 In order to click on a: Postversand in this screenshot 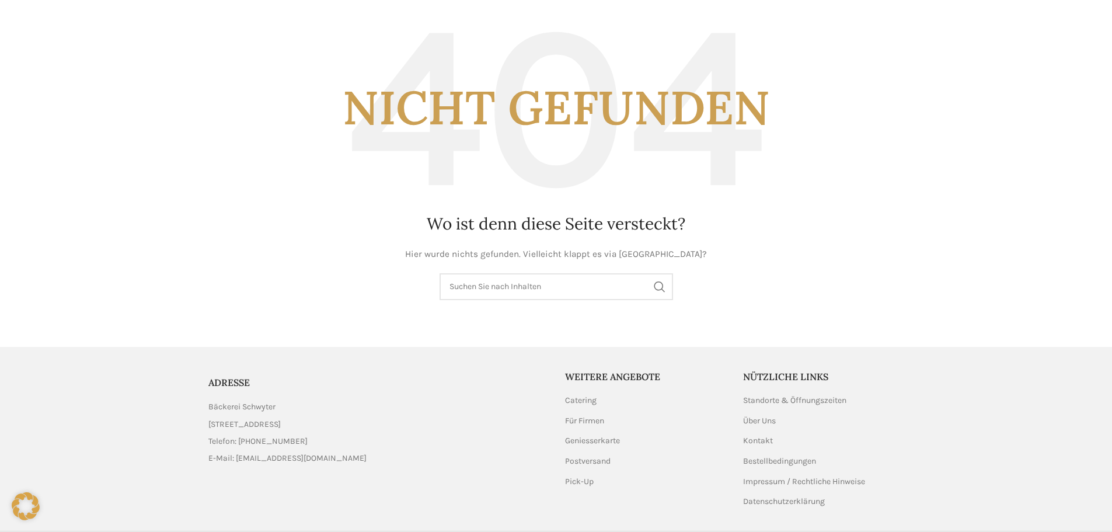, I will do `click(588, 461)`.